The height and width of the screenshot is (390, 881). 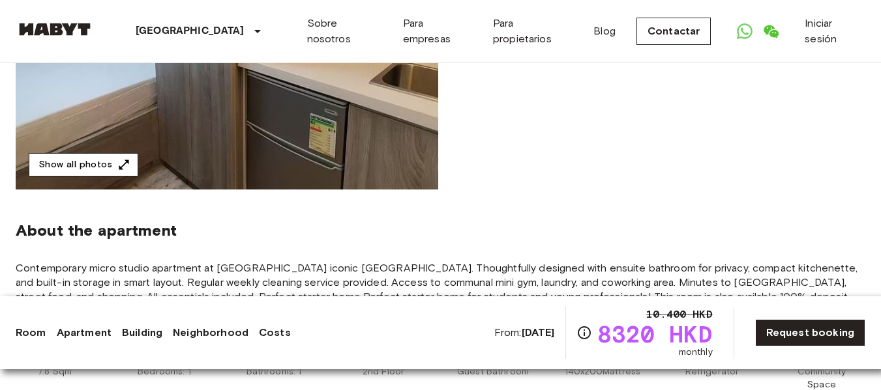 What do you see at coordinates (274, 333) in the screenshot?
I see `a: Costs` at bounding box center [274, 333].